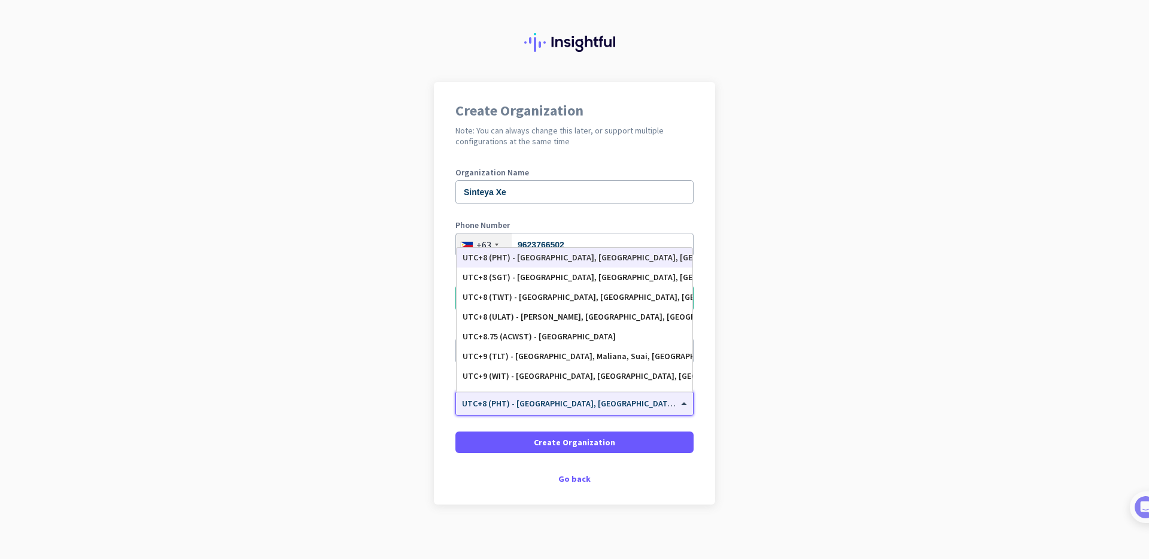 This screenshot has width=1149, height=559. Describe the element at coordinates (575, 442) in the screenshot. I see `button: Create Organization` at that location.